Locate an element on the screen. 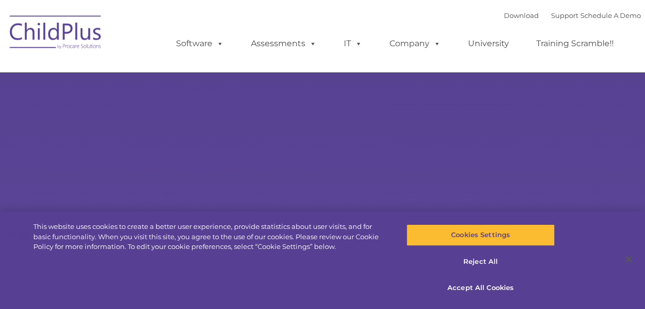  button: Accept All Cookies is located at coordinates (480, 288).